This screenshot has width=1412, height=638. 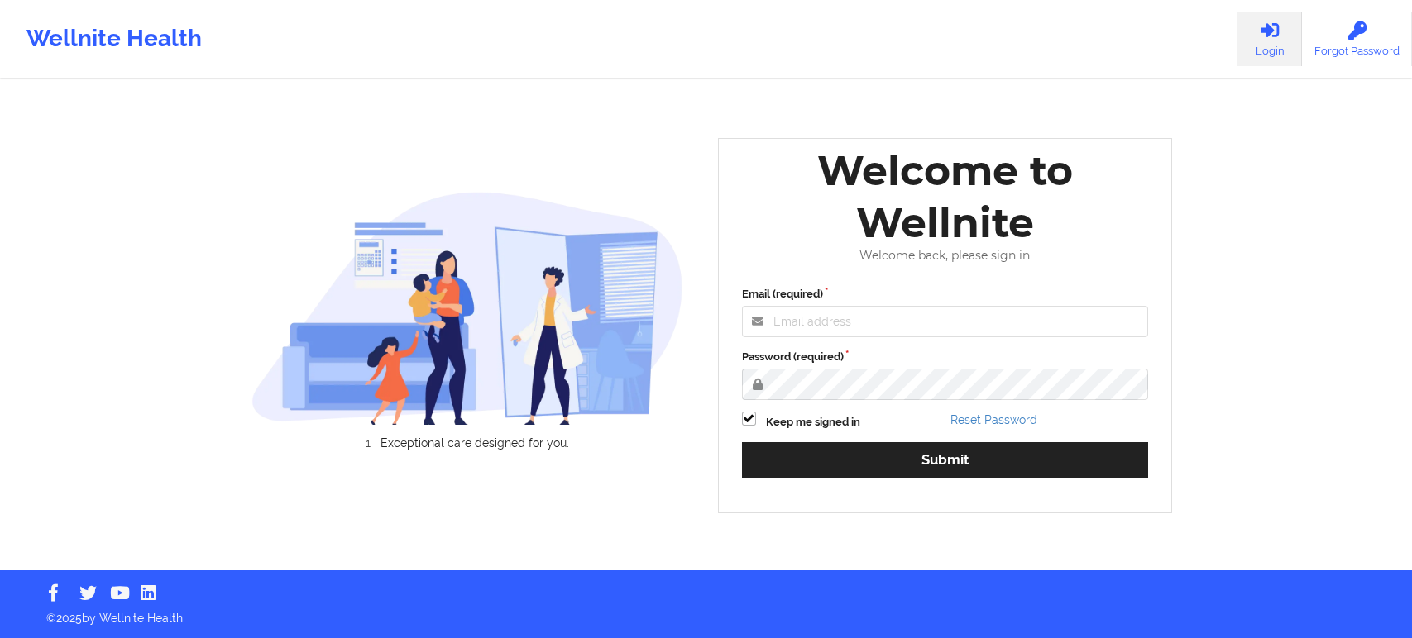 I want to click on button: Submit, so click(x=945, y=460).